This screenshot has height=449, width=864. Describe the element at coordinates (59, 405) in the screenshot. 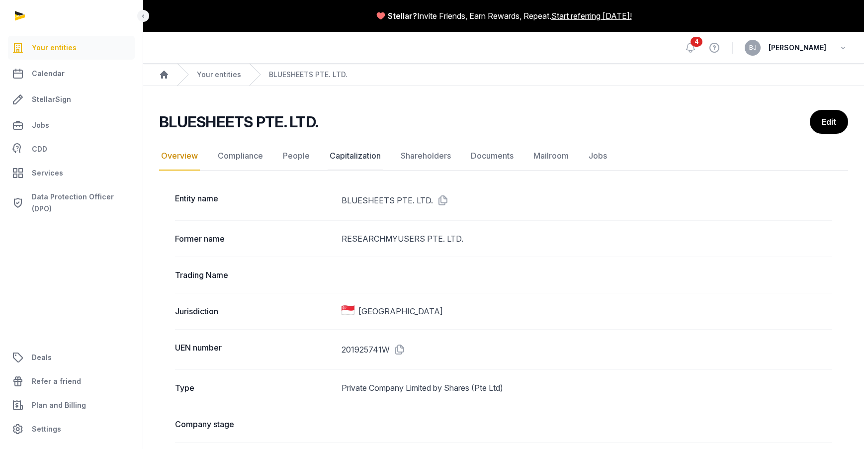

I see `span: Plan and Billing` at that location.